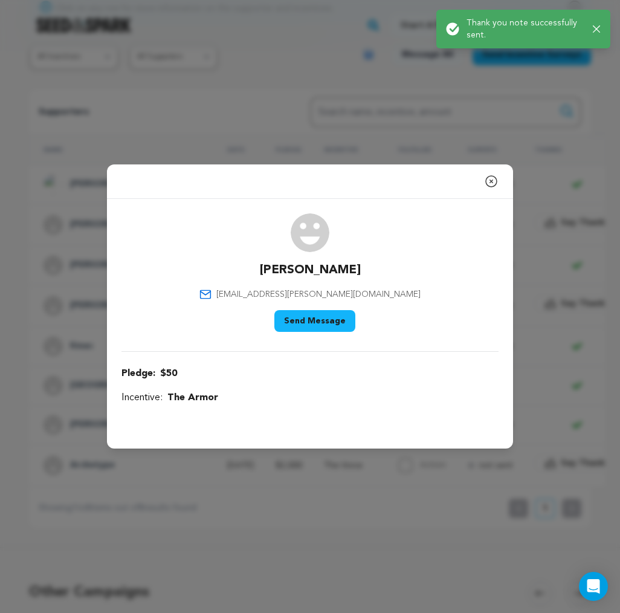  What do you see at coordinates (142, 398) in the screenshot?
I see `span: Incentive:` at bounding box center [142, 398].